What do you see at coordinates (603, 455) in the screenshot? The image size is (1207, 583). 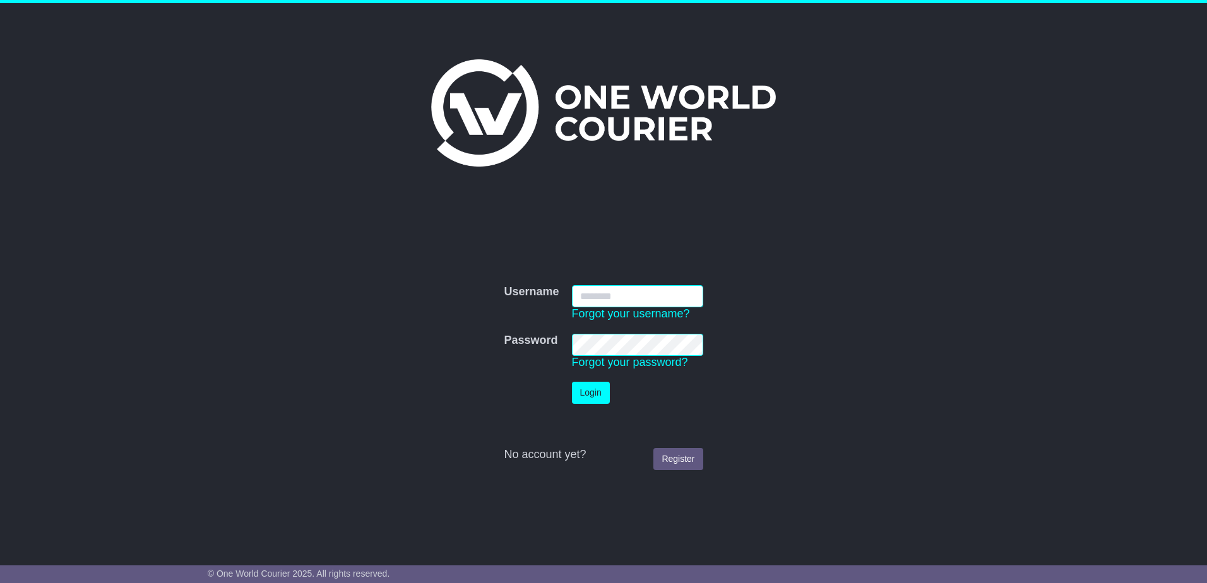 I see `div: No account yet?` at bounding box center [603, 455].